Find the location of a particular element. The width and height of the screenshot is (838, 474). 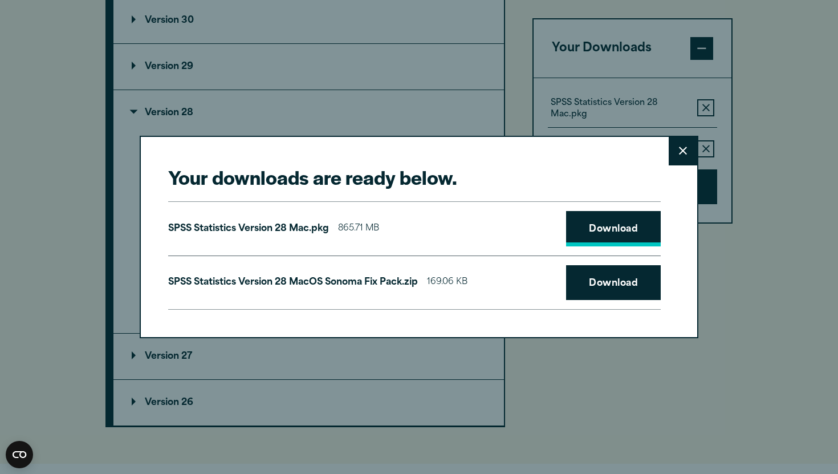

h2: Your downloads are ready below. is located at coordinates (414, 177).